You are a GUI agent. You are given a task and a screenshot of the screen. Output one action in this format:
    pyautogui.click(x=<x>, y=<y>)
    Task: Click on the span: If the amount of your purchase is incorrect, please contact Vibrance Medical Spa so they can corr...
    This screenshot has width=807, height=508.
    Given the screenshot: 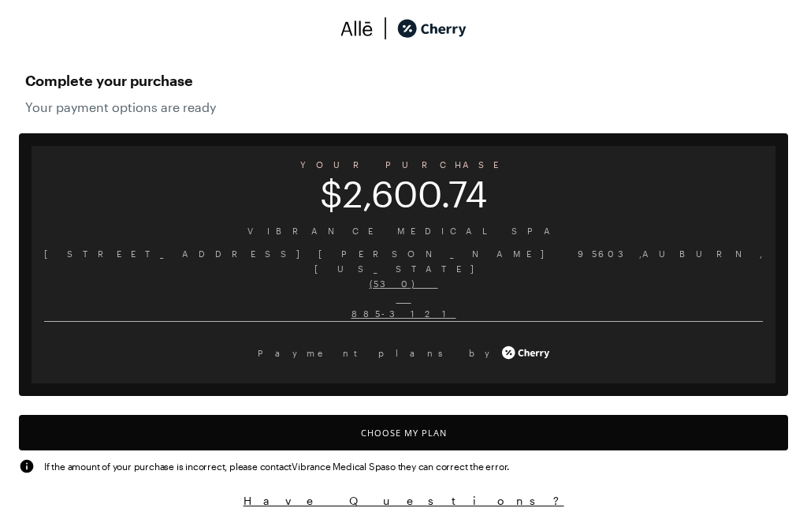 What is the action you would take?
    pyautogui.click(x=277, y=466)
    